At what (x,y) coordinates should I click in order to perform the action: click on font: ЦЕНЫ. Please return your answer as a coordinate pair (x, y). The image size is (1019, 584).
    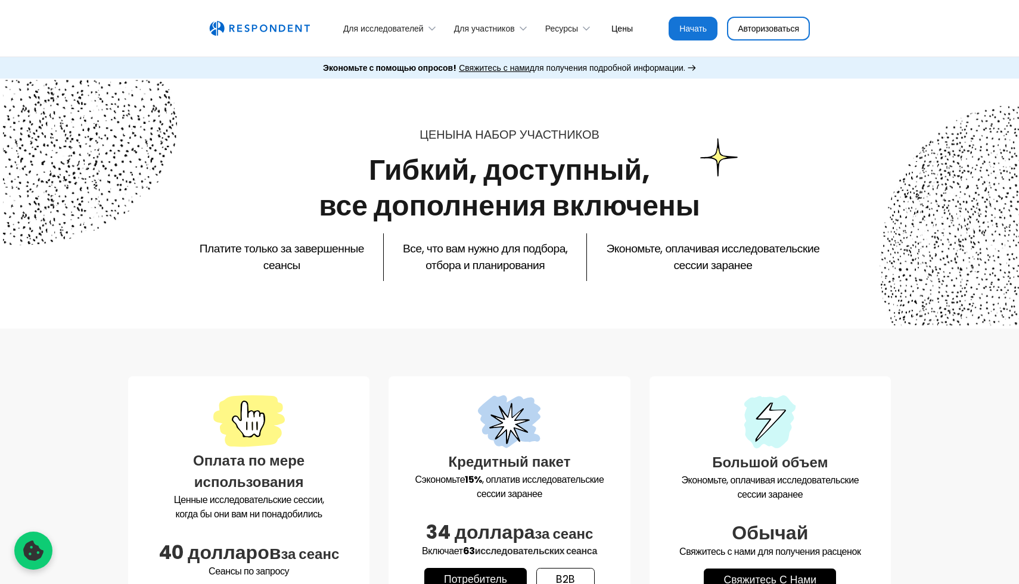
    Looking at the image, I should click on (437, 135).